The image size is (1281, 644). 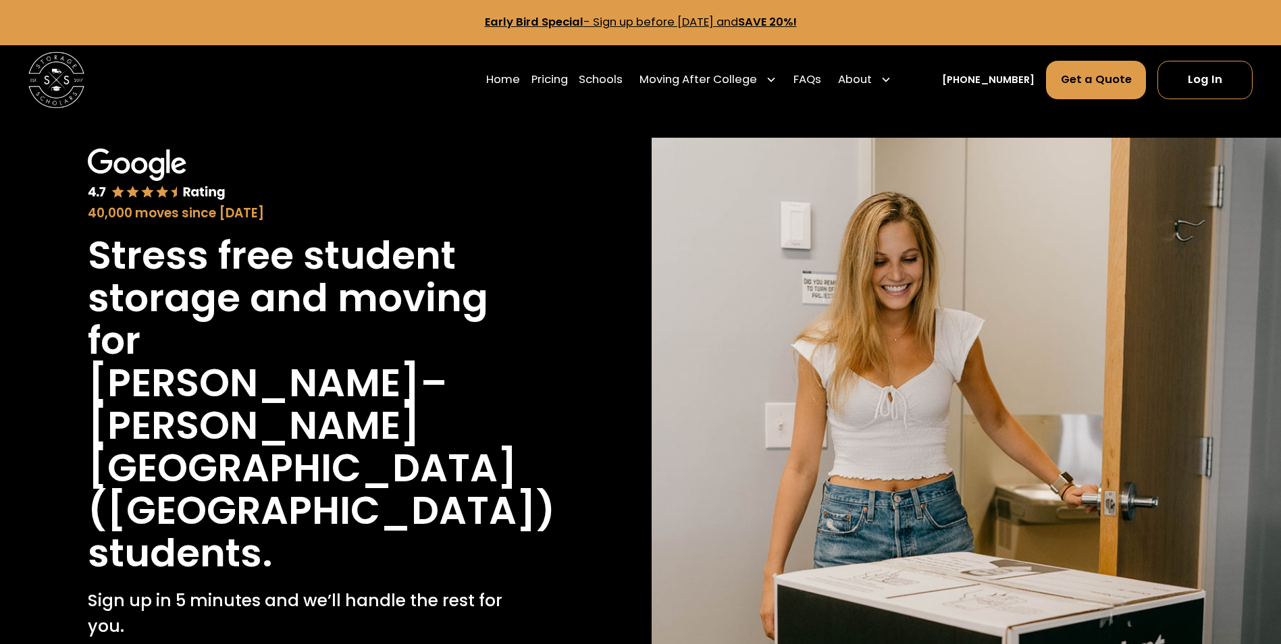 I want to click on a: Home, so click(x=503, y=80).